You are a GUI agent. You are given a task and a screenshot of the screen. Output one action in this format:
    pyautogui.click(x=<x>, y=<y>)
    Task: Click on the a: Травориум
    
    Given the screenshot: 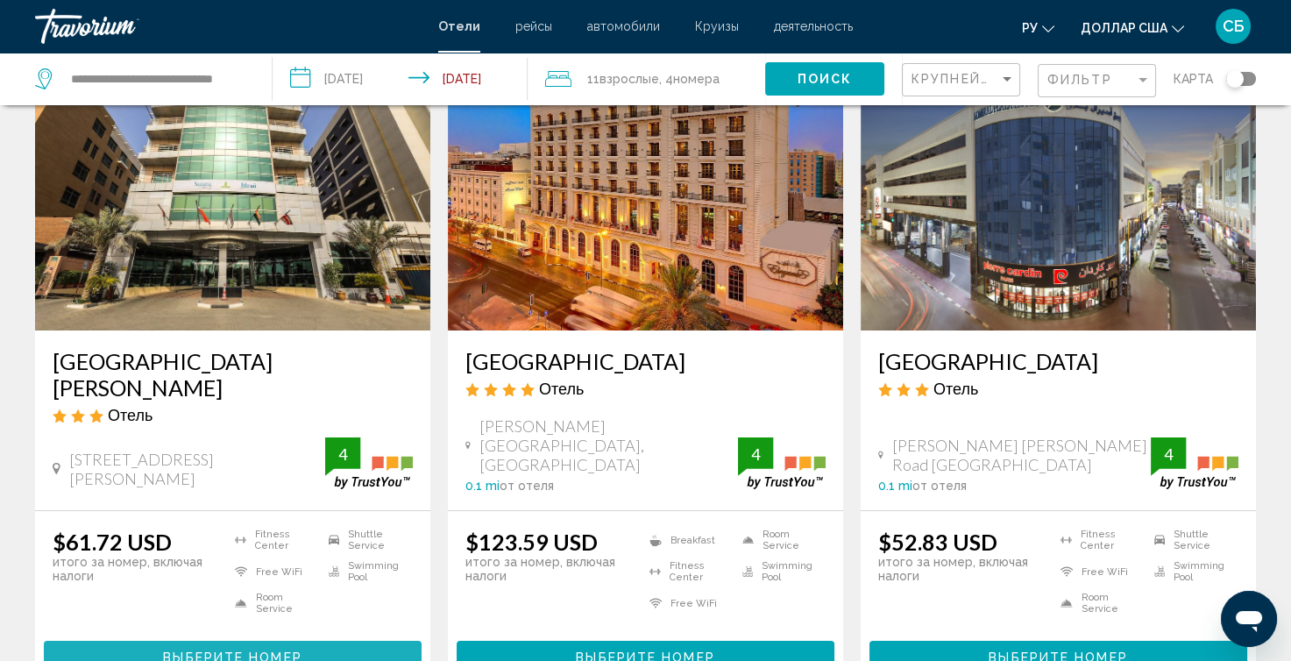 What is the action you would take?
    pyautogui.click(x=228, y=26)
    